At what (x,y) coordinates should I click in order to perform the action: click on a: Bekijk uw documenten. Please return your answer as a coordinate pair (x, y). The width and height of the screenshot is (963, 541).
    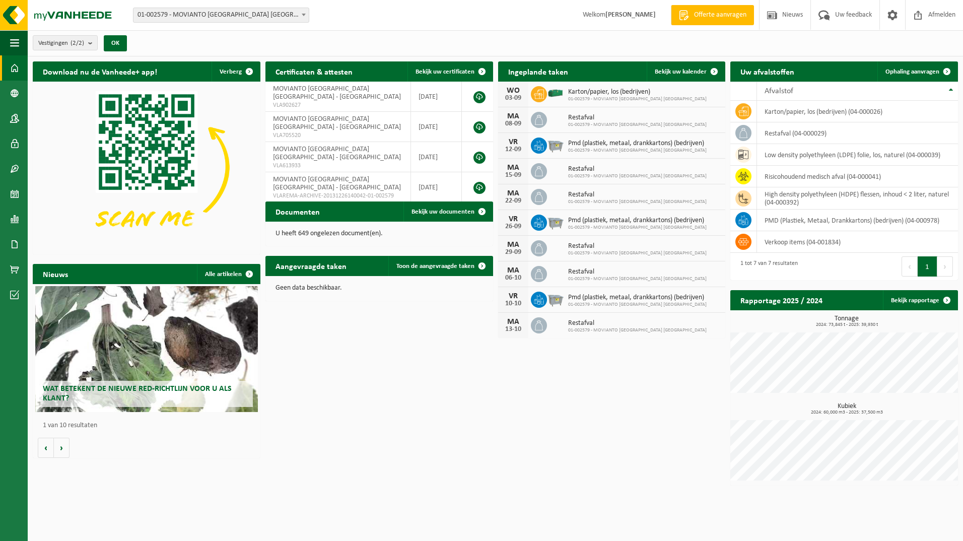
    Looking at the image, I should click on (448, 211).